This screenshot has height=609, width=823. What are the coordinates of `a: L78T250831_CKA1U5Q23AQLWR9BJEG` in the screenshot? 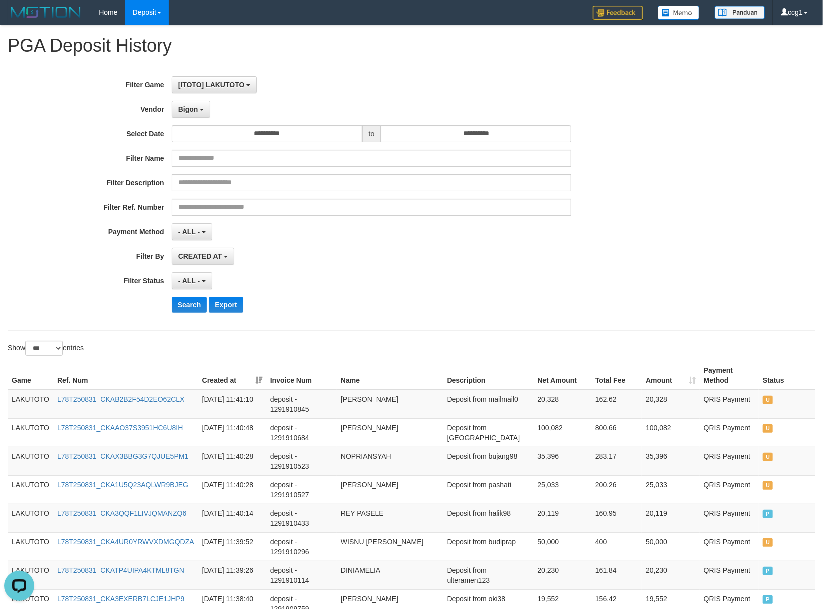 It's located at (123, 485).